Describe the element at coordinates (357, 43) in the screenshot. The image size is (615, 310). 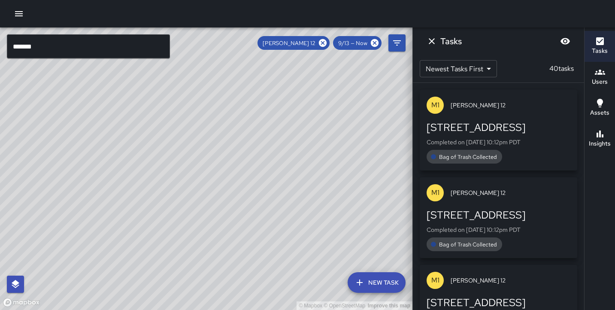
I see `div: 9/13 — Now` at that location.